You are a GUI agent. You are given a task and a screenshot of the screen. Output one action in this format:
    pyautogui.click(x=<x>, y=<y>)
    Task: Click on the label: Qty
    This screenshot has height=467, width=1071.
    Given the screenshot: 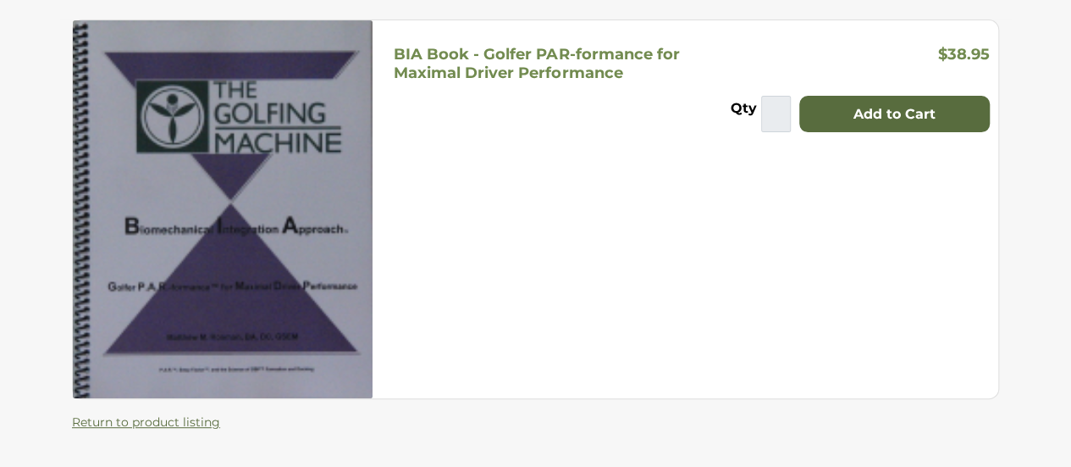 What is the action you would take?
    pyautogui.click(x=743, y=110)
    